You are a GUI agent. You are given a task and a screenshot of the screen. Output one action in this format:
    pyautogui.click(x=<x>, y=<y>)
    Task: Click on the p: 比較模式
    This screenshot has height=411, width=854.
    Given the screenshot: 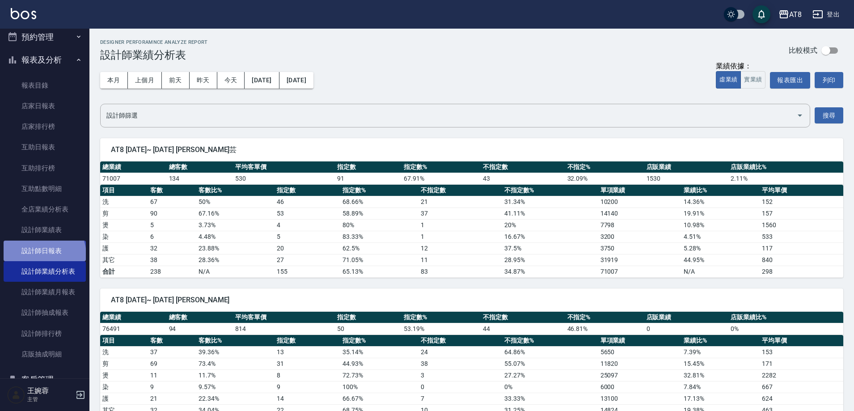 What is the action you would take?
    pyautogui.click(x=803, y=50)
    